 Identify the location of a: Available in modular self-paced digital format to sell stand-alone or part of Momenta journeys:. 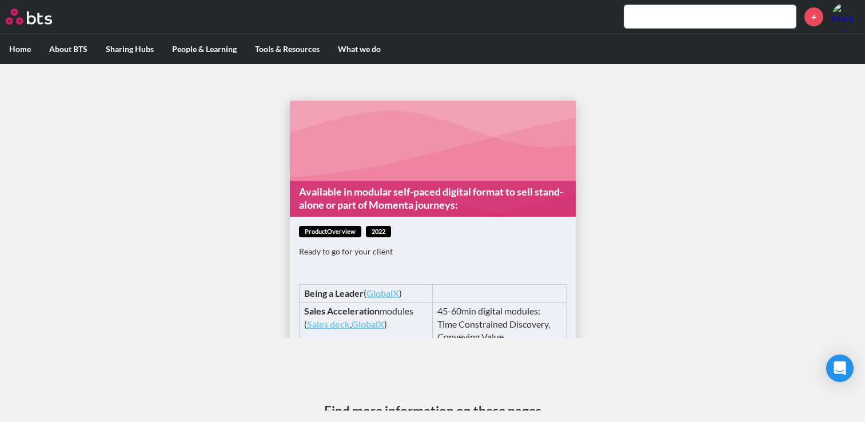
(433, 198).